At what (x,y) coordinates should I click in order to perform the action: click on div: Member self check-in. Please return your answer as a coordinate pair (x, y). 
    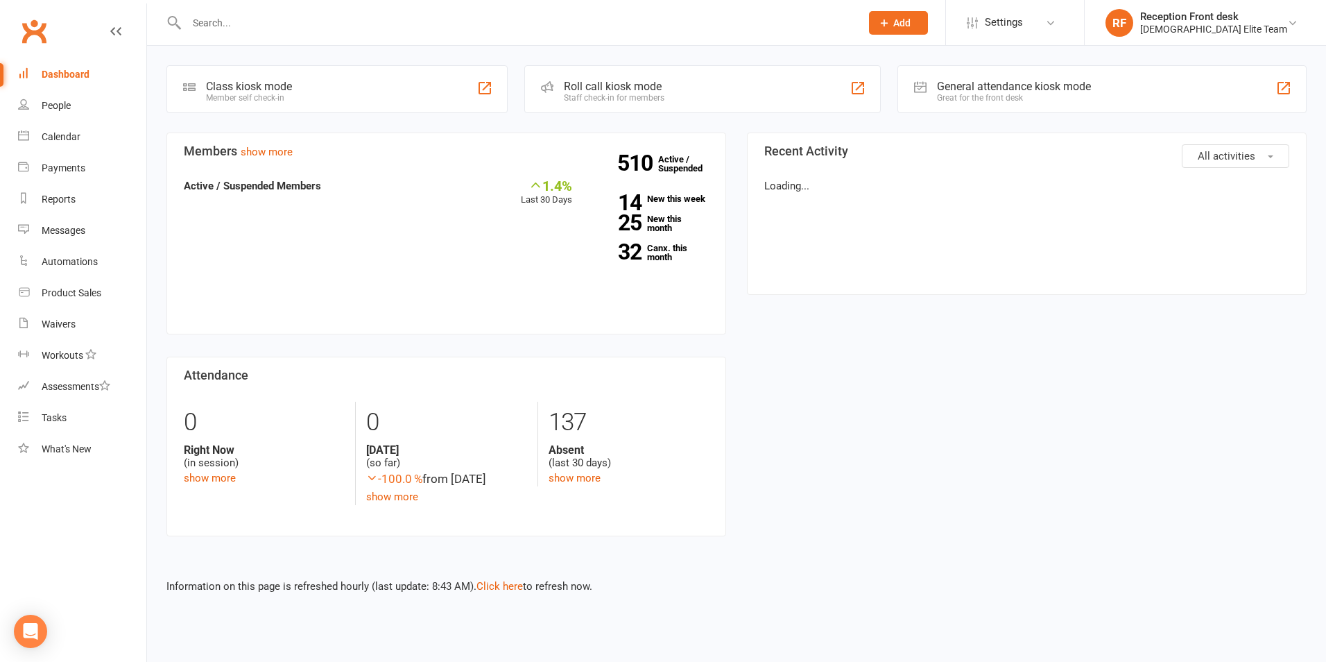
    Looking at the image, I should click on (249, 98).